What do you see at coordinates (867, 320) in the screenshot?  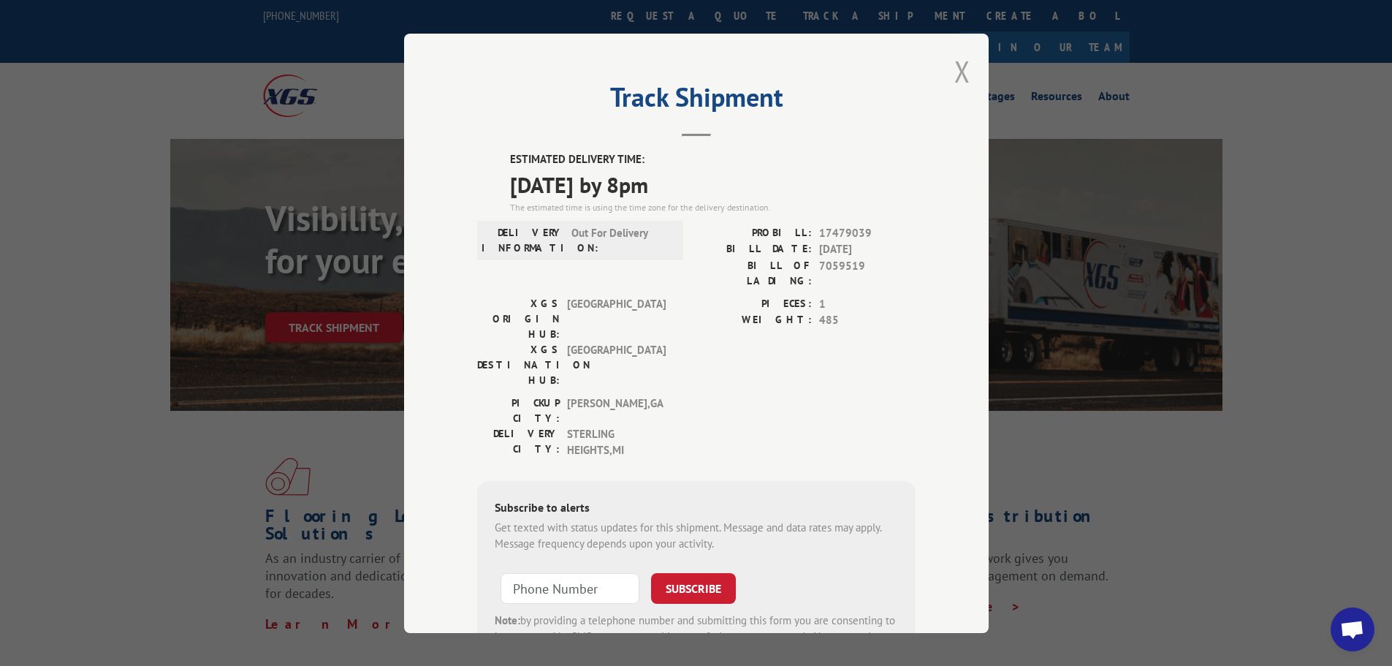 I see `span: 485` at bounding box center [867, 320].